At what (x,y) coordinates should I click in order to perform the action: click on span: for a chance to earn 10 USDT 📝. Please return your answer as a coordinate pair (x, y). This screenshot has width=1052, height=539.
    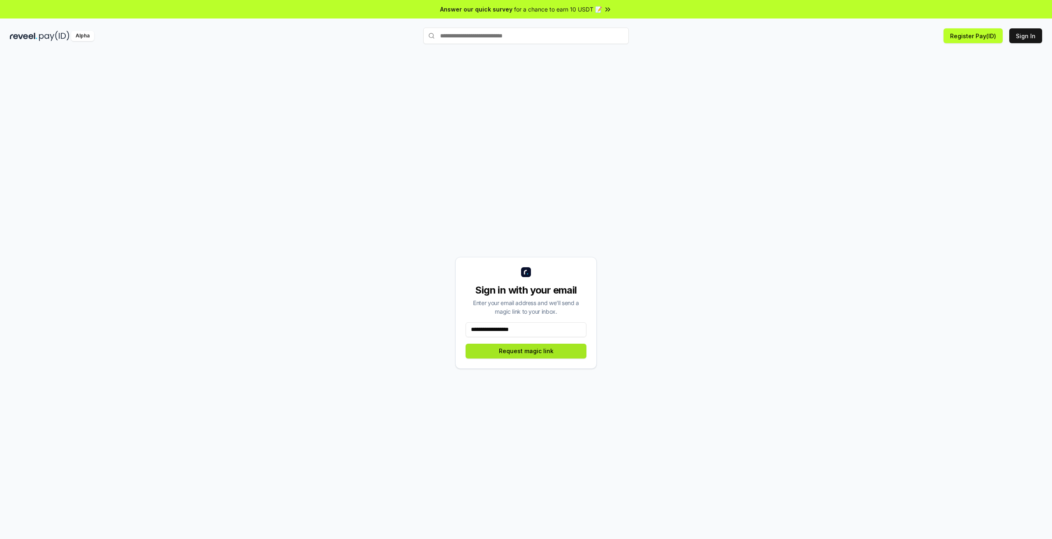
    Looking at the image, I should click on (558, 9).